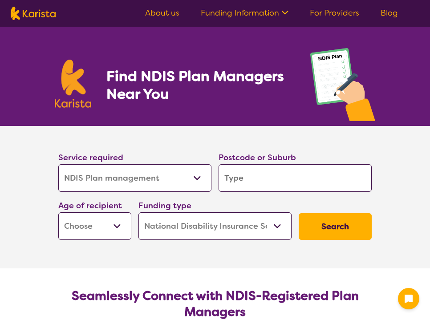  I want to click on h1: Find NDIS Plan Managers Near You, so click(199, 85).